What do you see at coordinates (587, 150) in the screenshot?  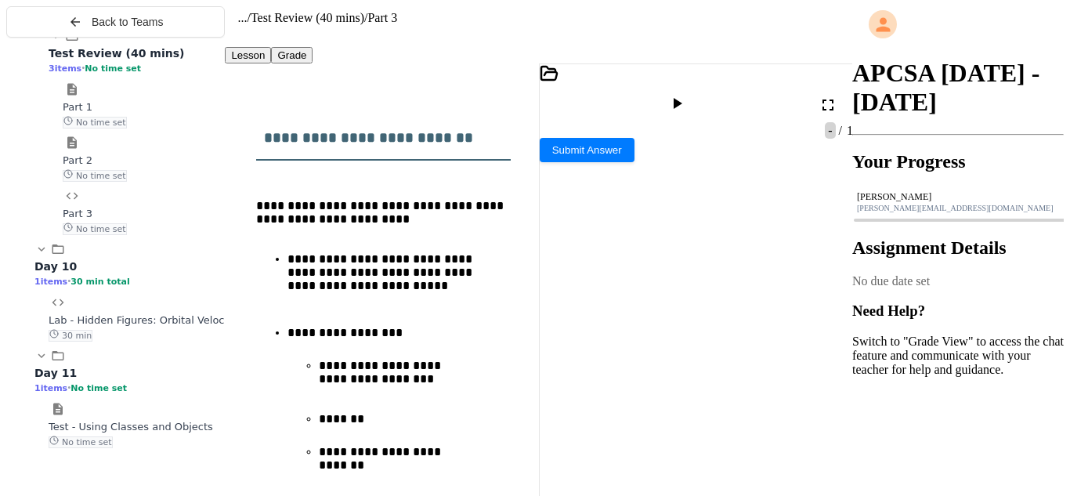 I see `span: Submit Answer` at bounding box center [587, 150].